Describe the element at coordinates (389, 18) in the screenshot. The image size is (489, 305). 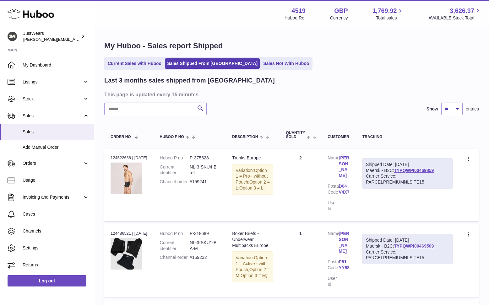
I see `span: Total sales` at that location.